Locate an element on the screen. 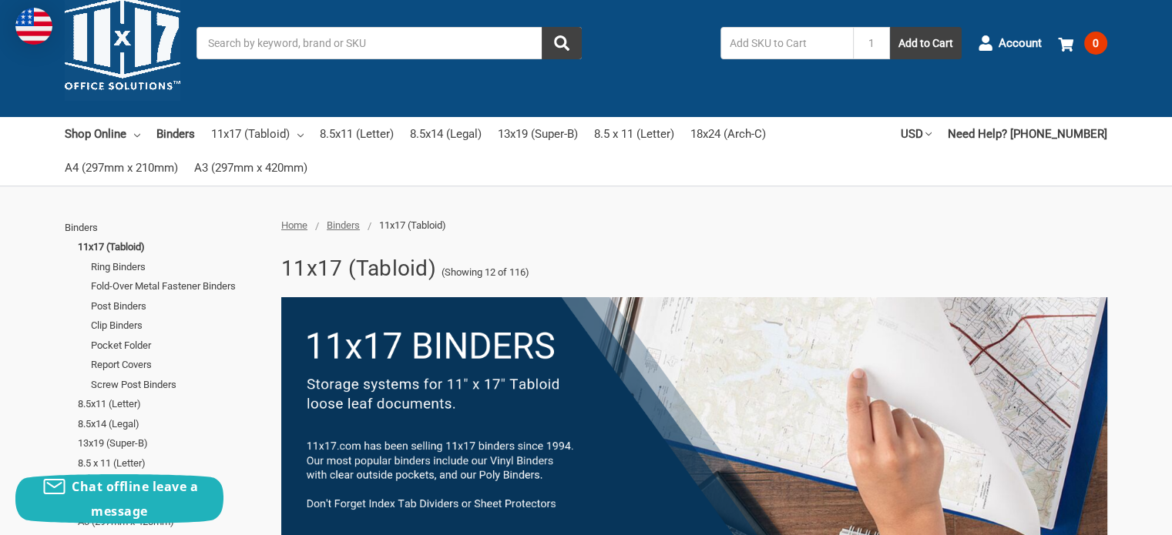 The width and height of the screenshot is (1172, 535). a: 18x24 (Arch-C) is located at coordinates (728, 134).